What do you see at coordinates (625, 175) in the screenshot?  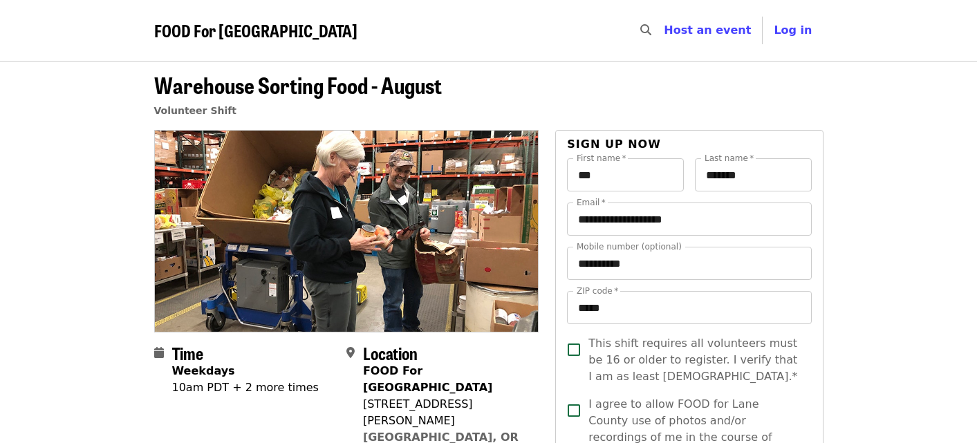 I see `input: First name` at bounding box center [625, 175].